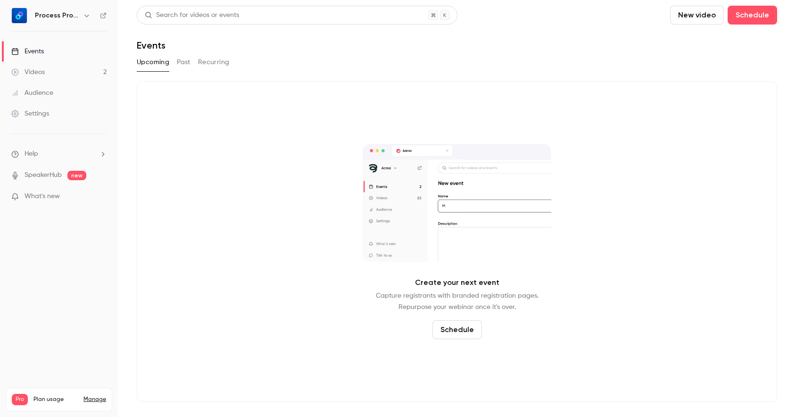  Describe the element at coordinates (57, 16) in the screenshot. I see `h6: Process Pro Consulting` at that location.